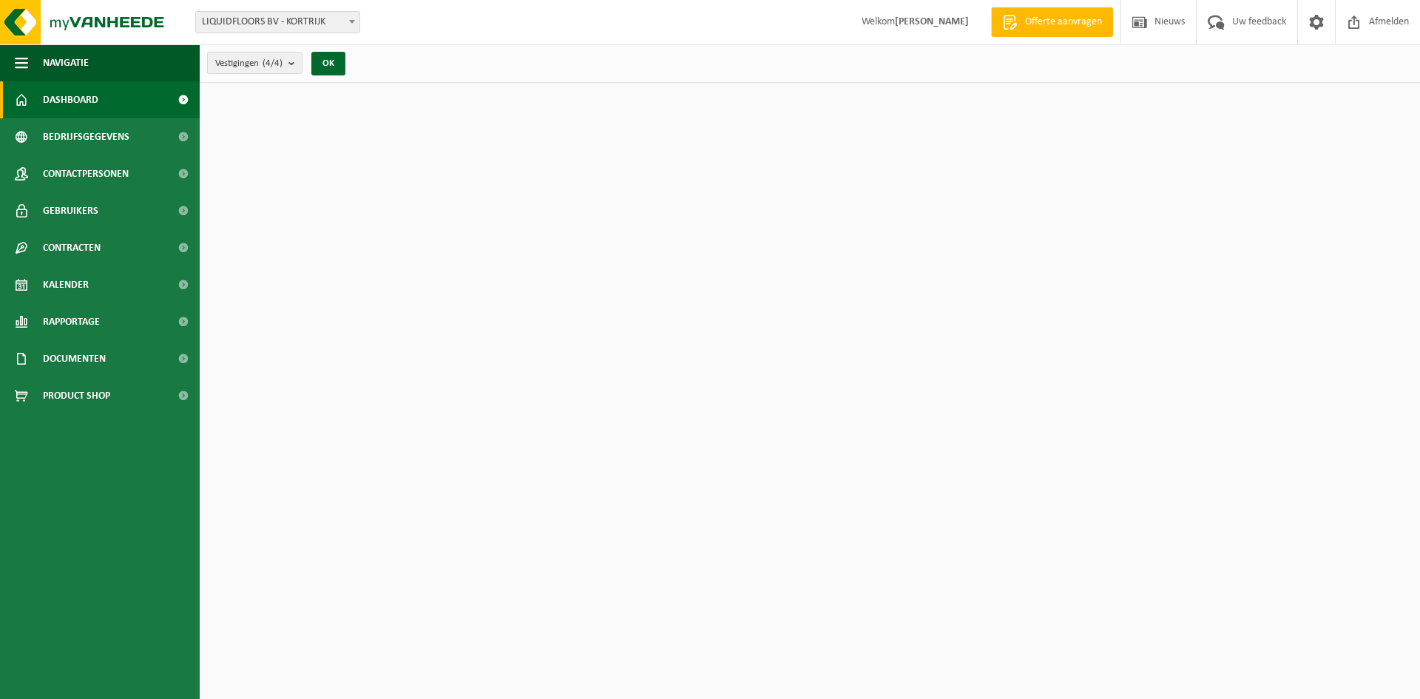 This screenshot has width=1420, height=699. Describe the element at coordinates (76, 396) in the screenshot. I see `span: Product Shop` at that location.